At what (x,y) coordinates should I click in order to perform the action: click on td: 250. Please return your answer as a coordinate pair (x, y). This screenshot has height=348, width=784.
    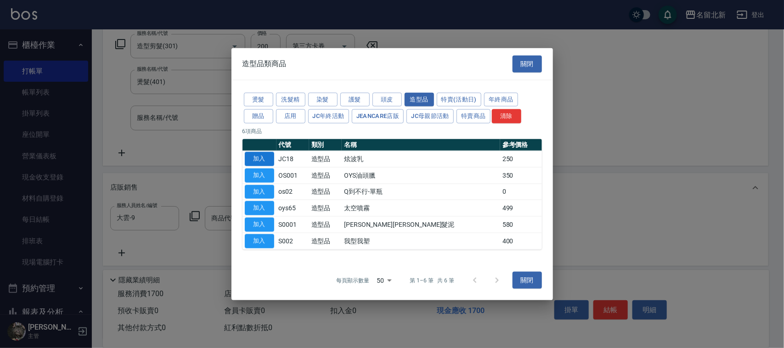
    Looking at the image, I should click on (521, 159).